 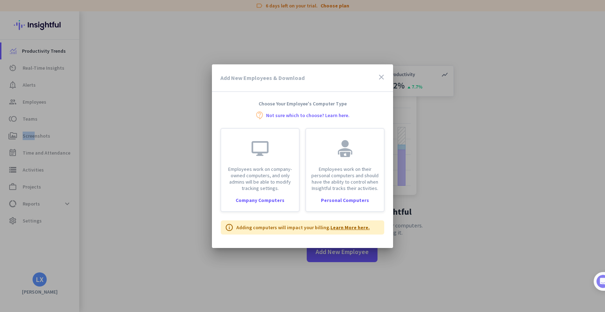 I want to click on i: close, so click(x=382, y=77).